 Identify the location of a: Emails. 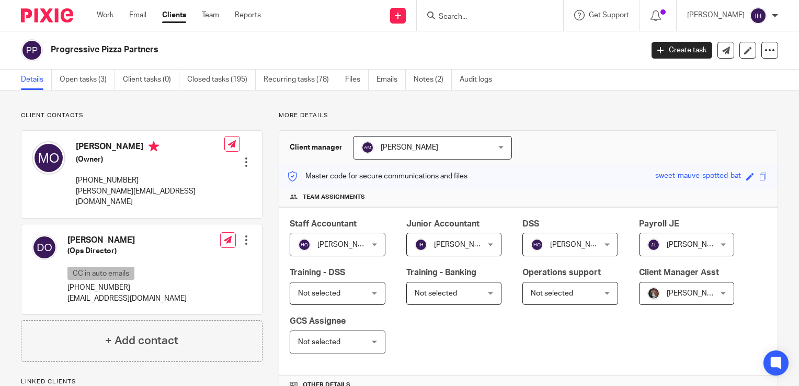
(391, 79).